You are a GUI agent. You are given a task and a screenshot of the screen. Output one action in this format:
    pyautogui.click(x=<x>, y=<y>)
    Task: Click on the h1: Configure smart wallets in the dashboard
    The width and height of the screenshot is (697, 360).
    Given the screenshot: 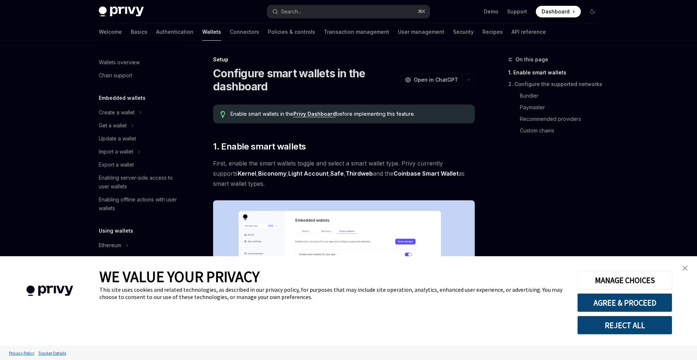 What is the action you would take?
    pyautogui.click(x=305, y=80)
    